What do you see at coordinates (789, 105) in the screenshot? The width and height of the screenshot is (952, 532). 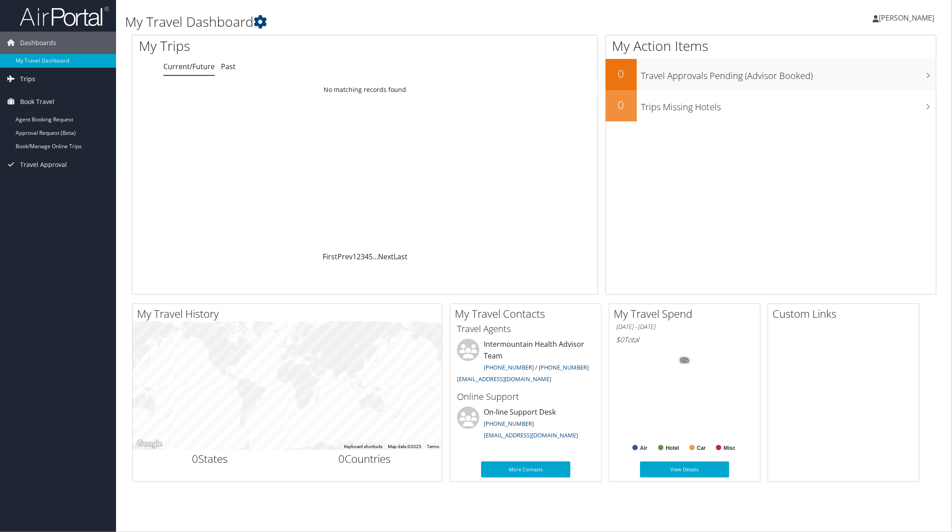 I see `h3: Trips Missing Hotels` at bounding box center [789, 105].